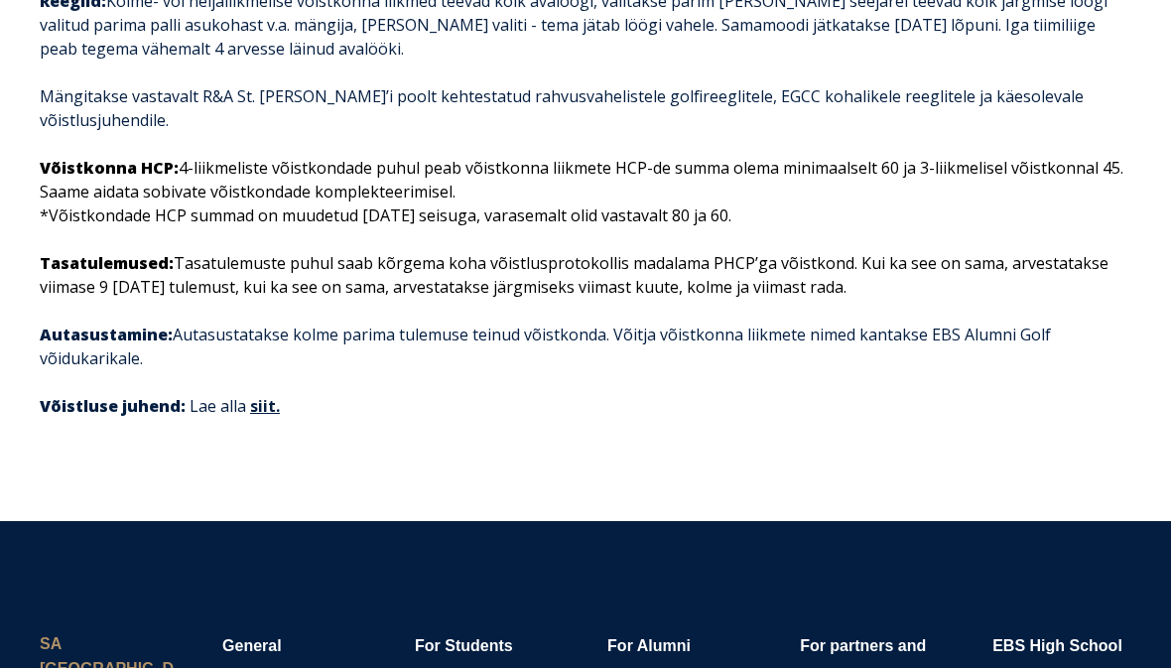 This screenshot has height=668, width=1171. I want to click on span: For Students, so click(464, 645).